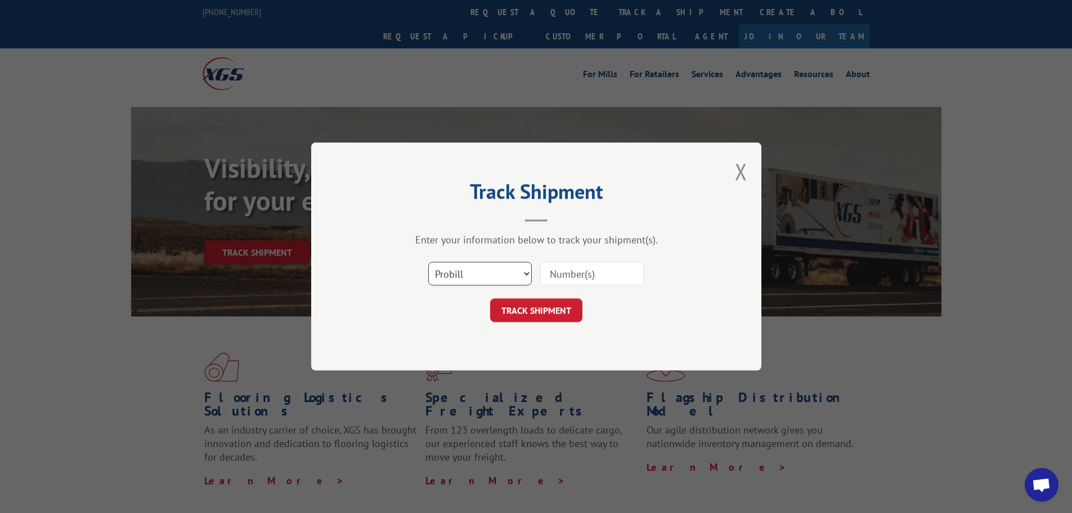 Image resolution: width=1072 pixels, height=513 pixels. I want to click on button: Close modal, so click(741, 171).